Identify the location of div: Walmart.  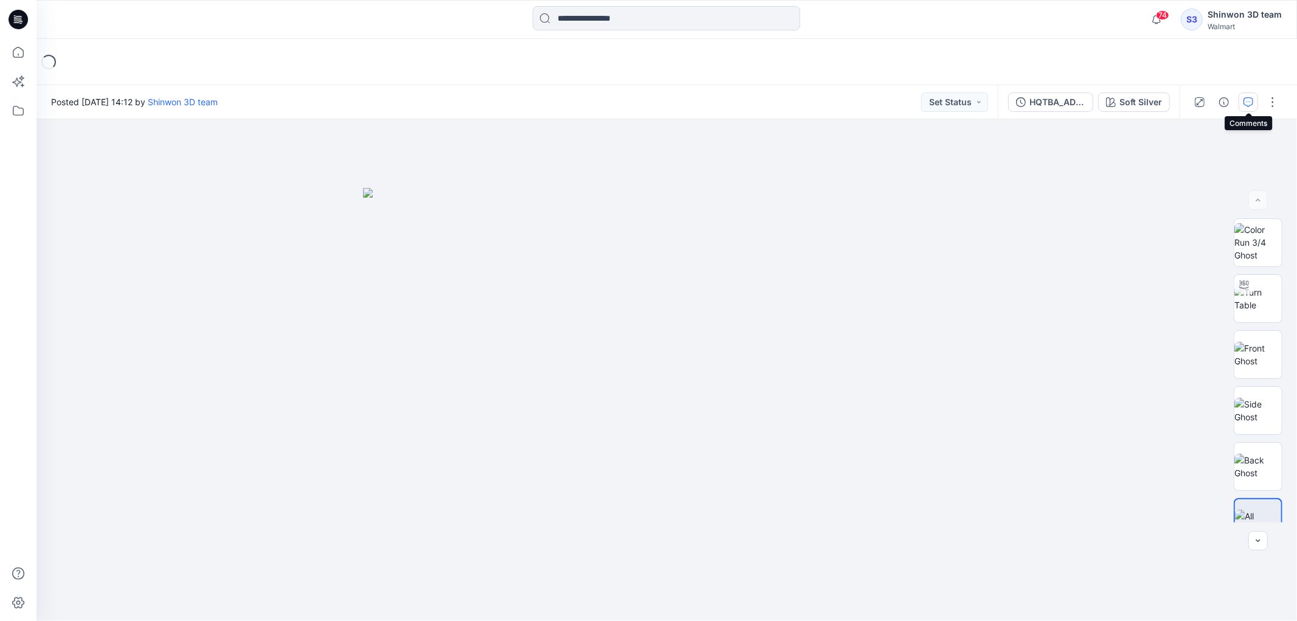
(1244, 26).